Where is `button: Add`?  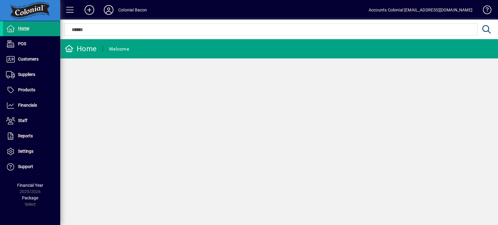
button: Add is located at coordinates (89, 10).